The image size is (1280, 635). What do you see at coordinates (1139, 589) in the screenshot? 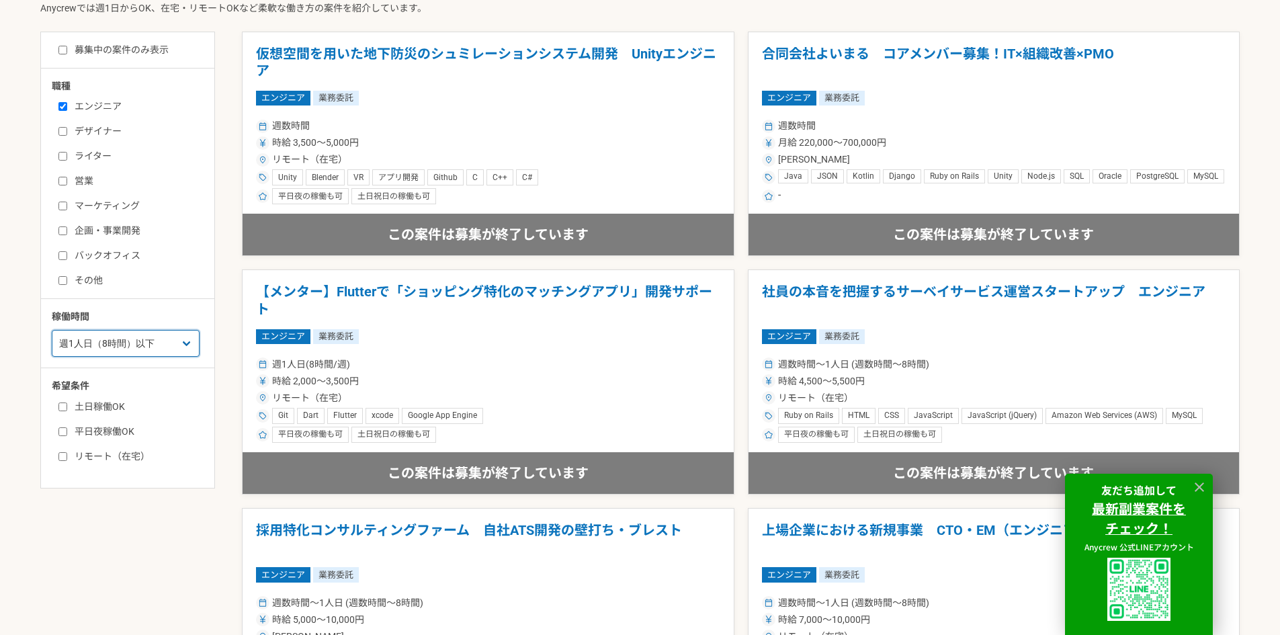
I see `img: uploaded%2F9x3B4GYyuJhK5sXzQK62fPT6XL62%2F_1i3i91es70ratxpc0n6.png` at bounding box center [1139, 589].